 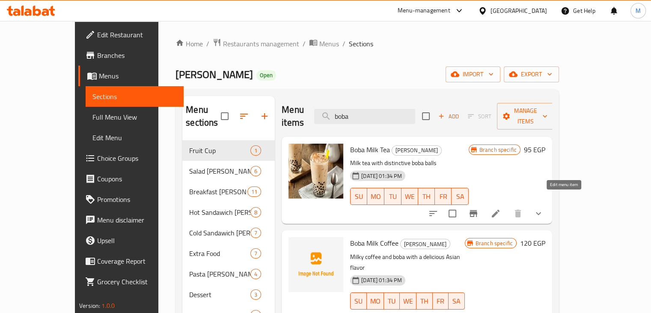 I want to click on span: export, so click(x=531, y=74).